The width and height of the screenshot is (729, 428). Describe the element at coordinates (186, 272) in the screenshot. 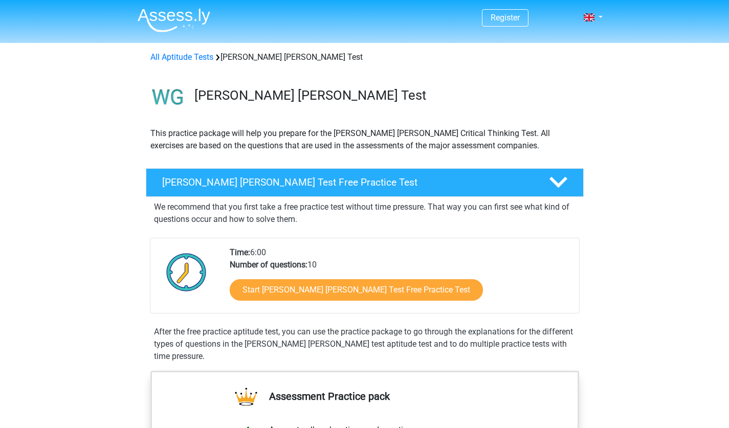

I see `img: Clock` at that location.